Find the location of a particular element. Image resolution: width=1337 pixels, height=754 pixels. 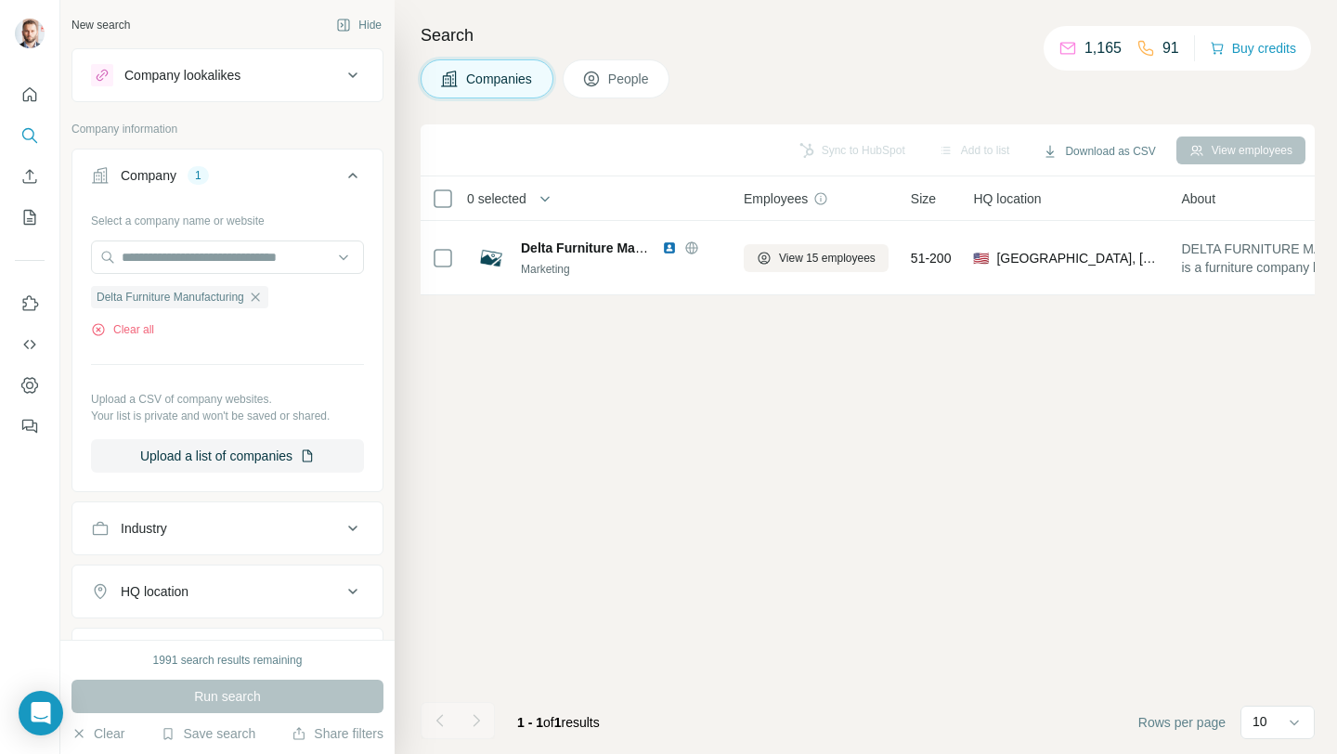

button: Use Surfe API is located at coordinates (30, 345).